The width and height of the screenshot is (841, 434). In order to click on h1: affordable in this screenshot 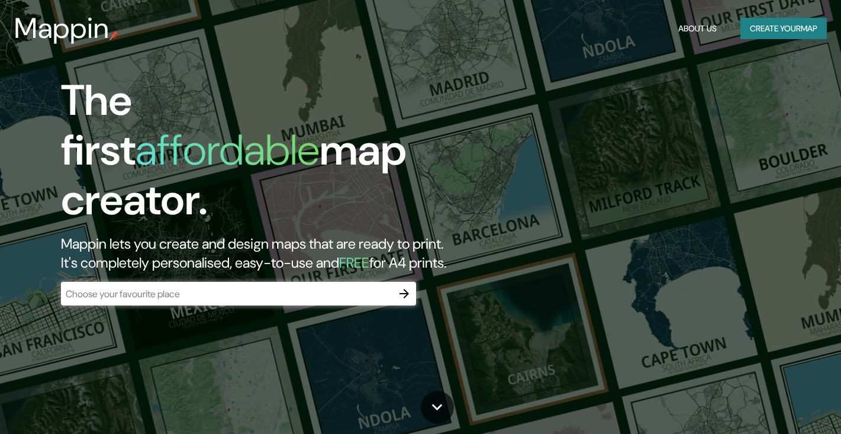, I will do `click(227, 150)`.